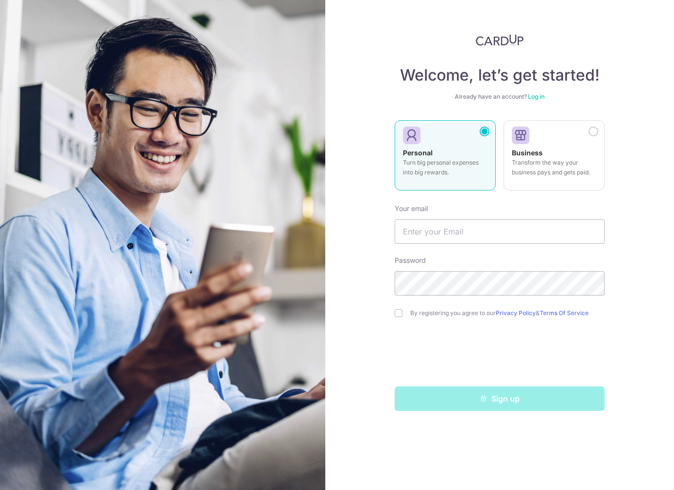 The width and height of the screenshot is (674, 490). I want to click on a: Terms Of Service, so click(564, 312).